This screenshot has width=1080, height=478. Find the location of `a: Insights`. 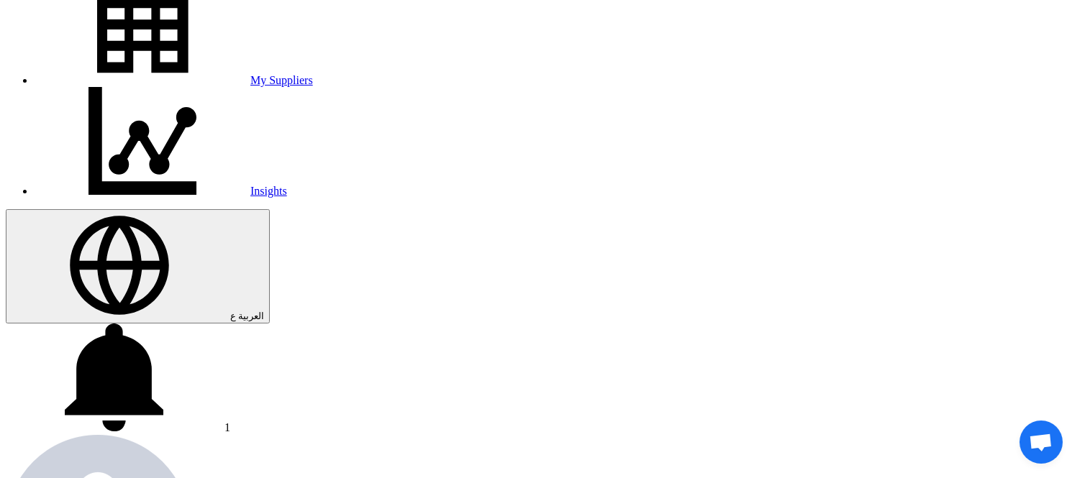

a: Insights is located at coordinates (160, 191).